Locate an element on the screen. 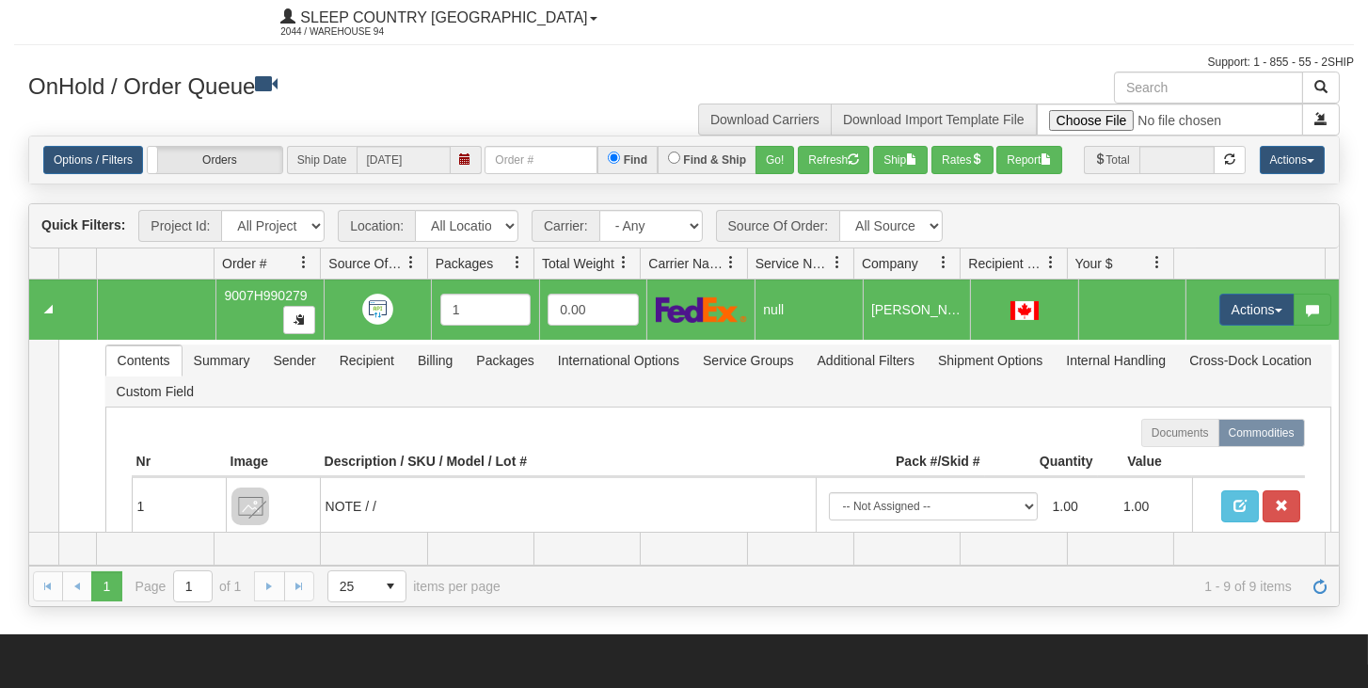 This screenshot has width=1368, height=688. span: Page of 1 is located at coordinates (188, 586).